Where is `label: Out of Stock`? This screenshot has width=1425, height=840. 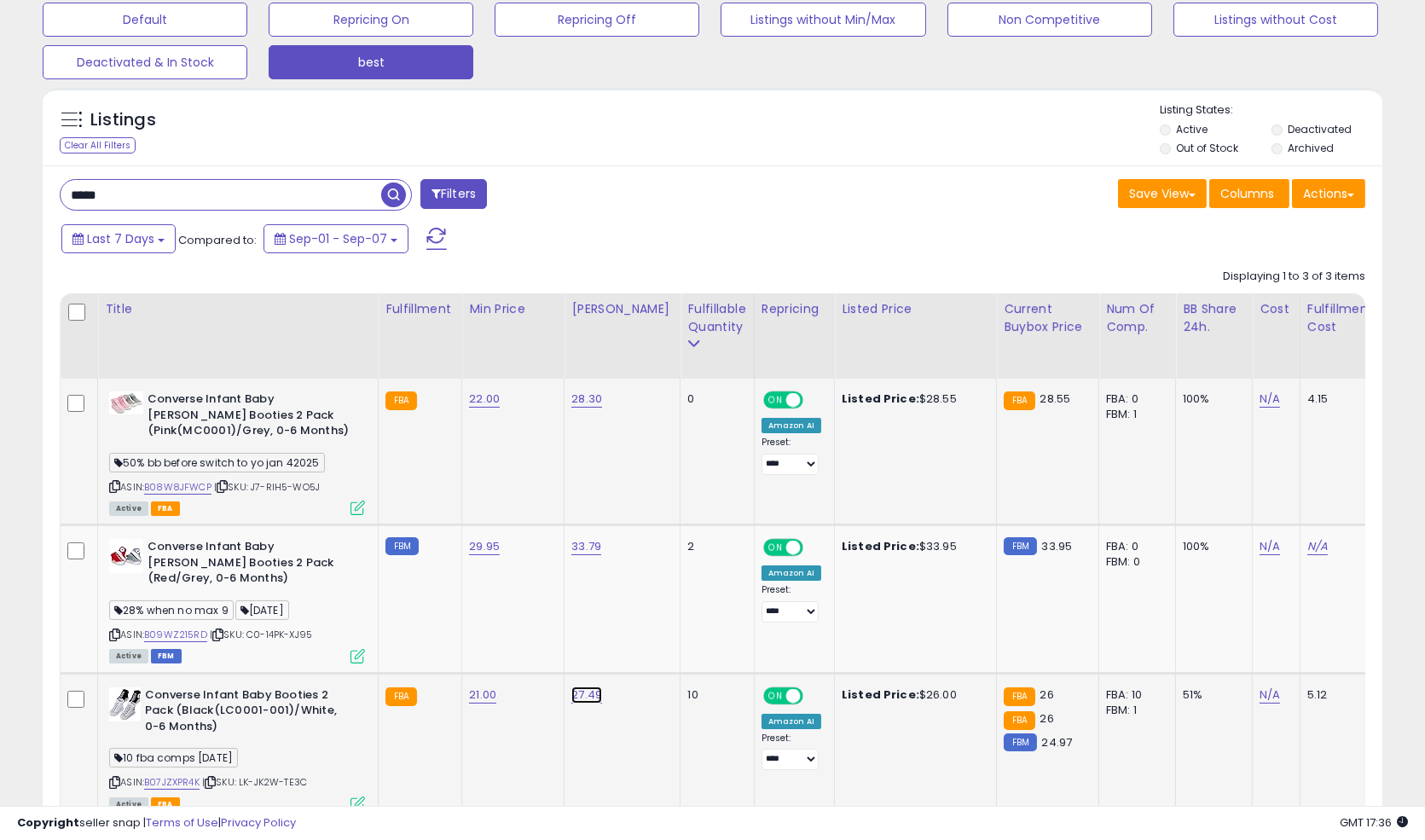 label: Out of Stock is located at coordinates (1206, 148).